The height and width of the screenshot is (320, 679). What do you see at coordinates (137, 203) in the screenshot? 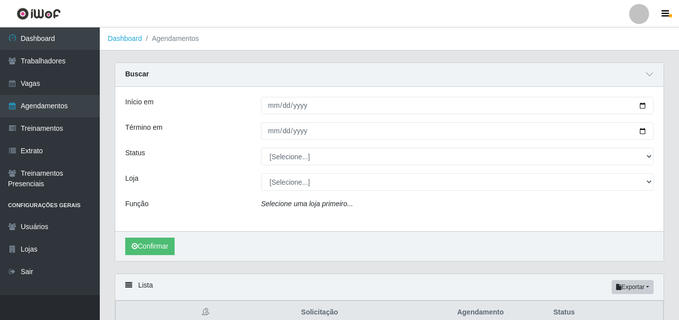
I see `label: Função` at bounding box center [137, 203].